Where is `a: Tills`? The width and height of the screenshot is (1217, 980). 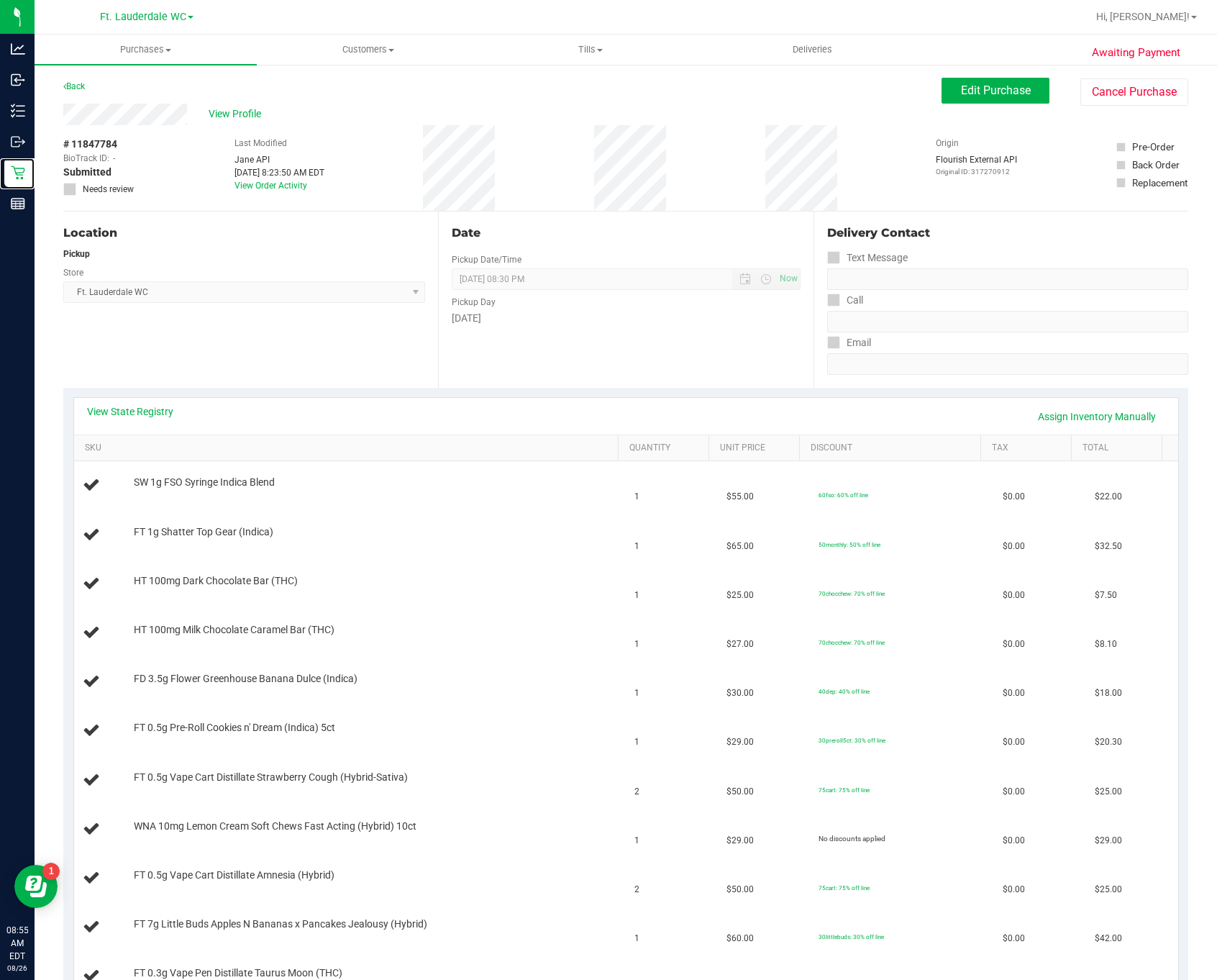 a: Tills is located at coordinates (590, 50).